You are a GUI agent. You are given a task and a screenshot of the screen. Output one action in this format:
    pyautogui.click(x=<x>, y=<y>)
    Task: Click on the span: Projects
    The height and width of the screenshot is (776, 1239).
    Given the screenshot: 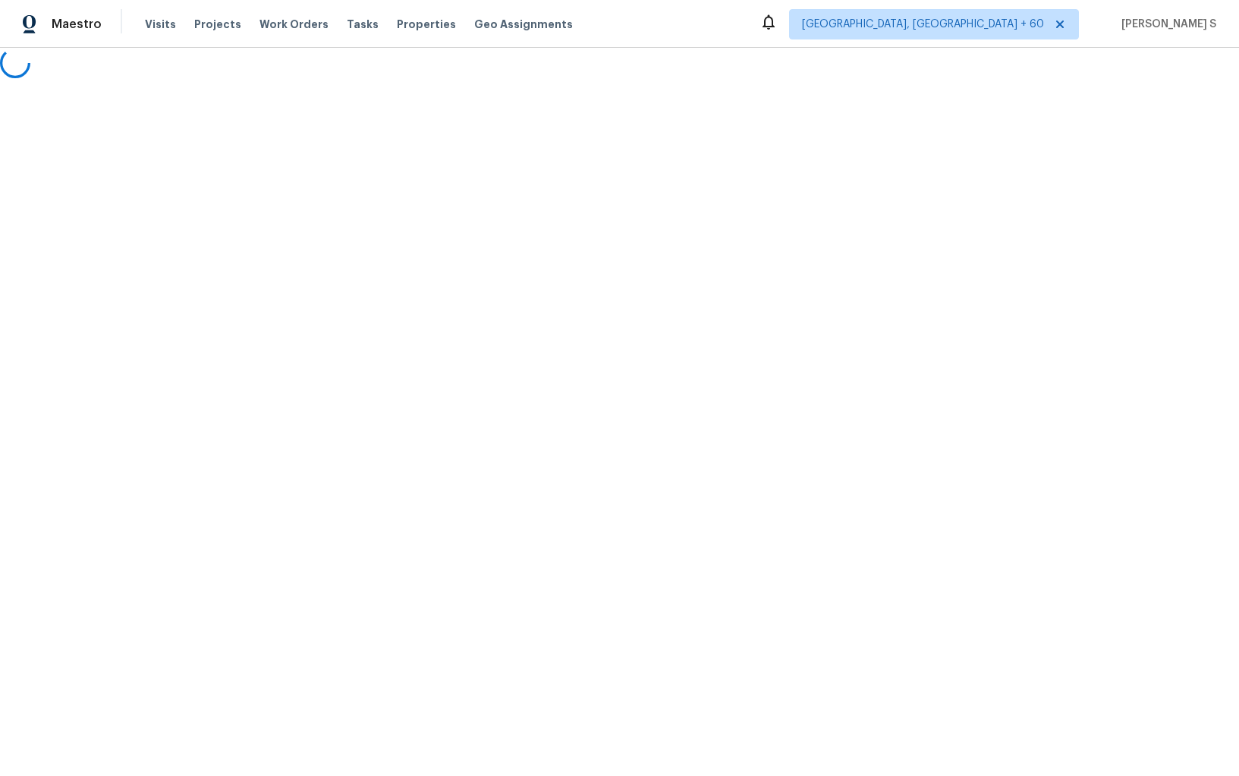 What is the action you would take?
    pyautogui.click(x=218, y=24)
    